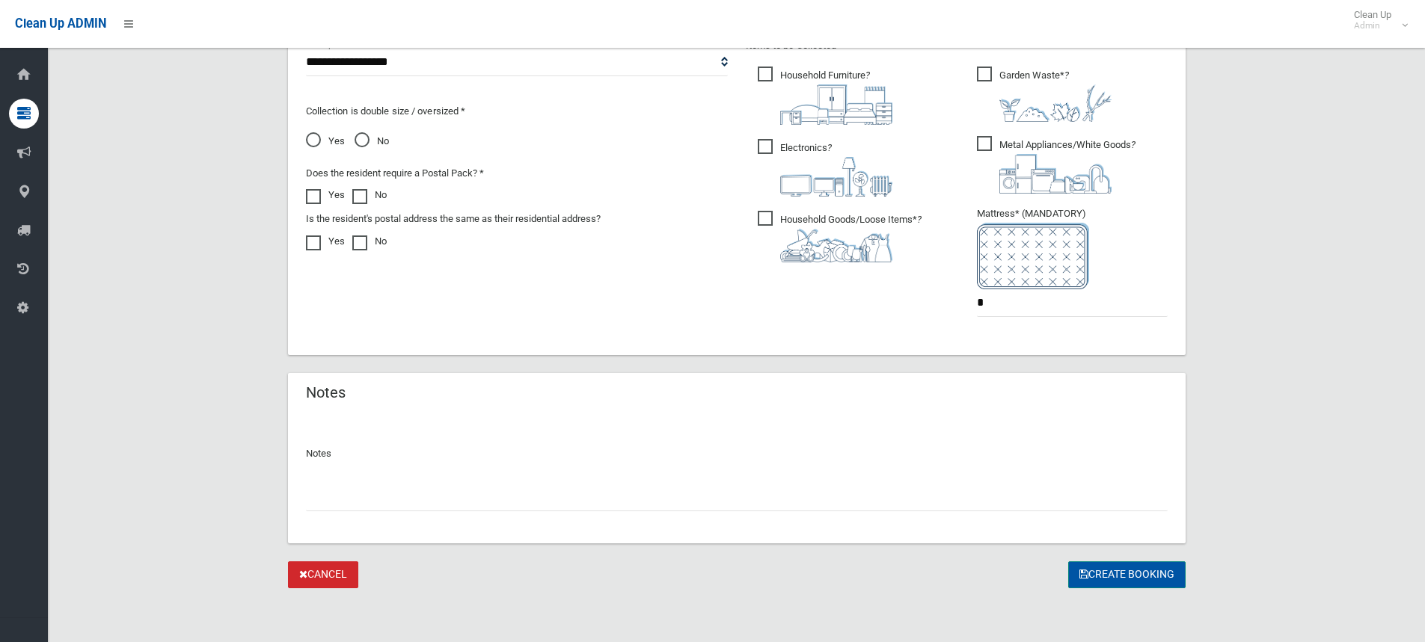  What do you see at coordinates (1126, 575) in the screenshot?
I see `button: Create Booking` at bounding box center [1126, 575].